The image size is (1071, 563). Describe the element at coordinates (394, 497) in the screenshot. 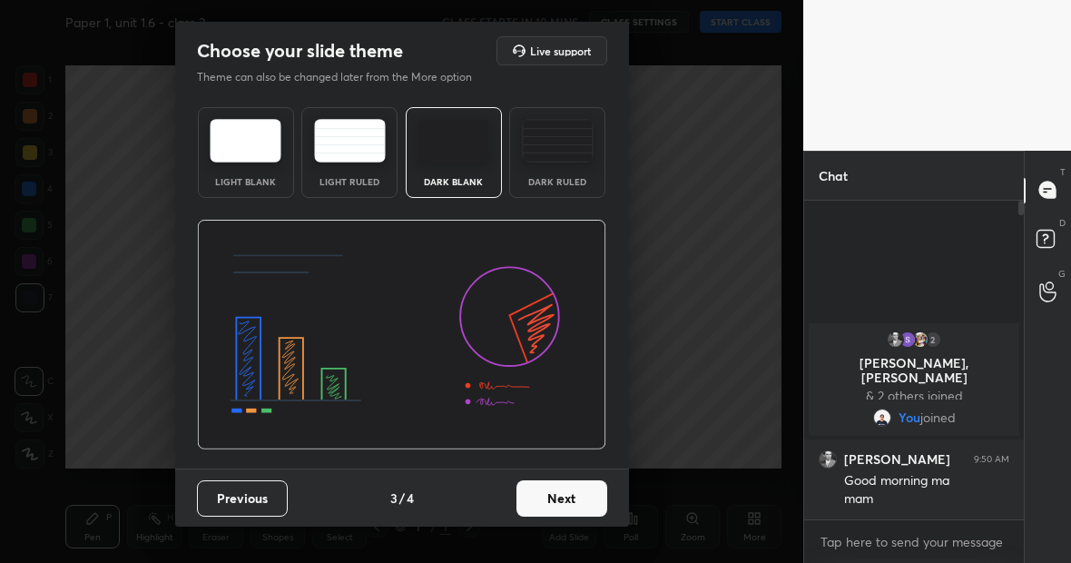

I see `h4: 3` at that location.